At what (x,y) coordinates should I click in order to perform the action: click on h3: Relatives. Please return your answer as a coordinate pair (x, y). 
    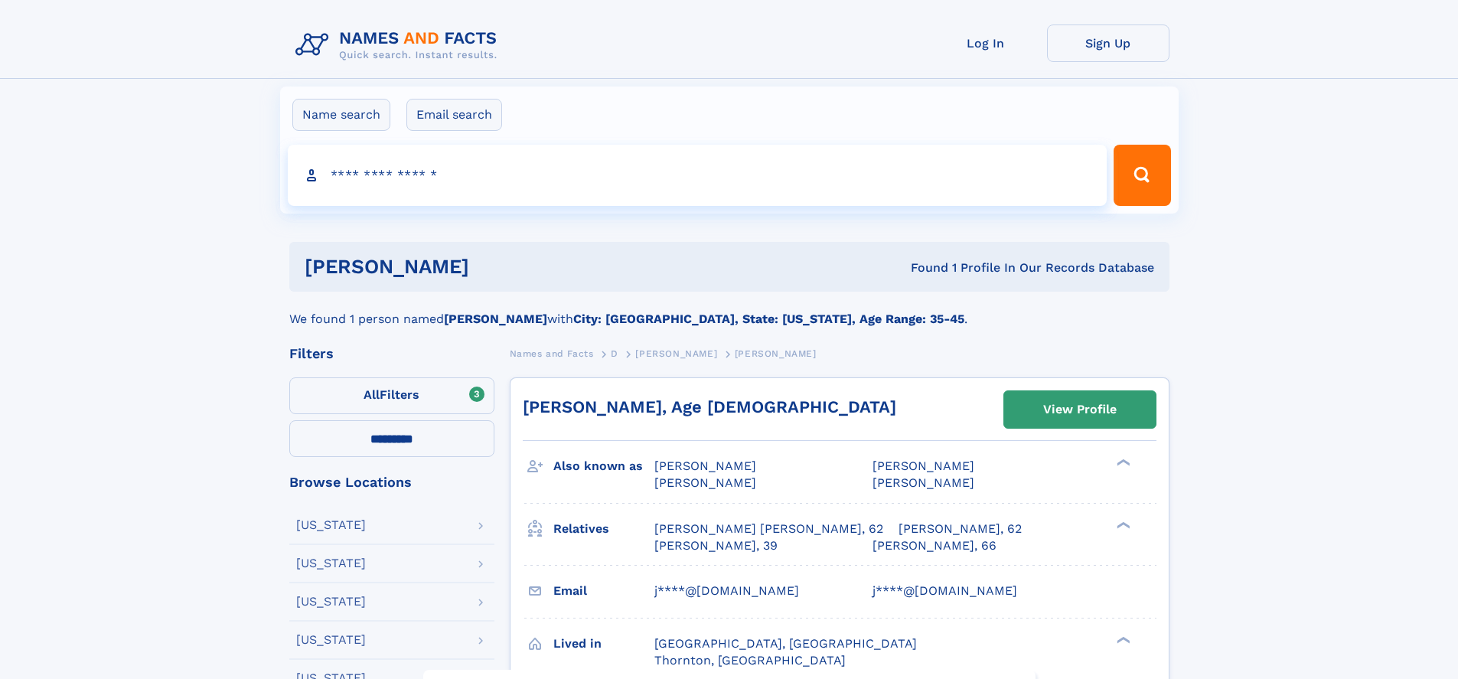
    Looking at the image, I should click on (604, 529).